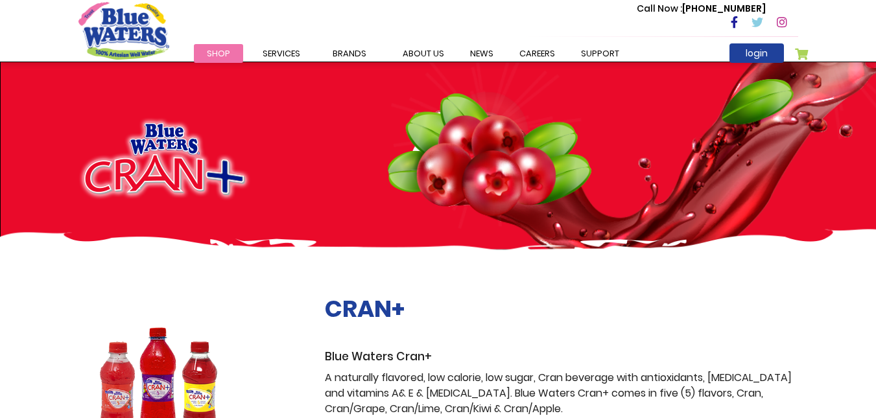 The height and width of the screenshot is (418, 876). I want to click on a: News, so click(482, 53).